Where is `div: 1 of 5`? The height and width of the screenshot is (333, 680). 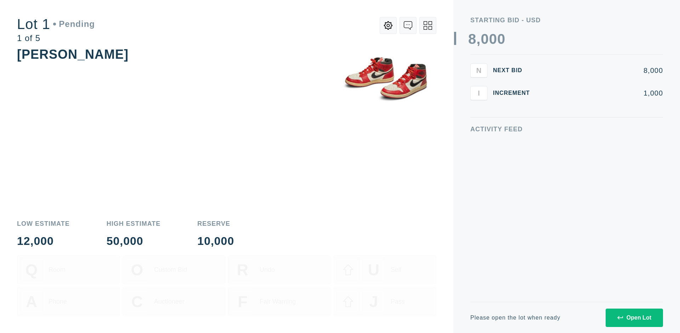
div: 1 of 5 is located at coordinates (56, 38).